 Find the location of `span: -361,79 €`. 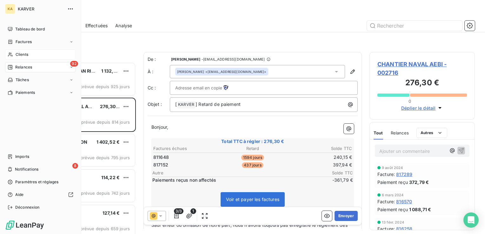

span: -361,79 € is located at coordinates (334, 180).